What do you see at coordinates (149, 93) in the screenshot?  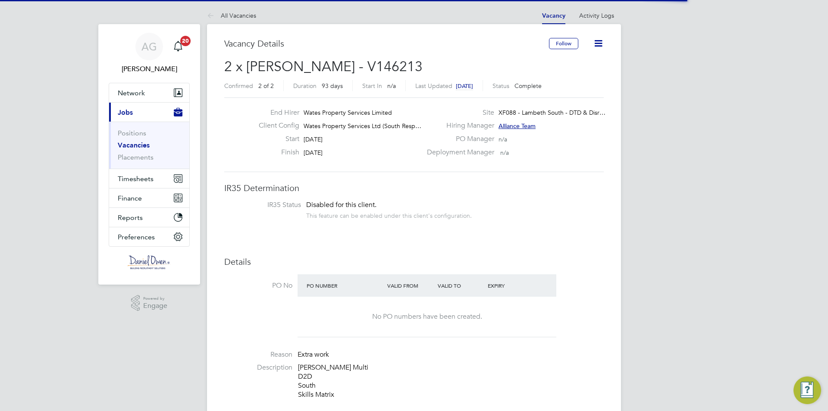 I see `button: Network` at bounding box center [149, 93].